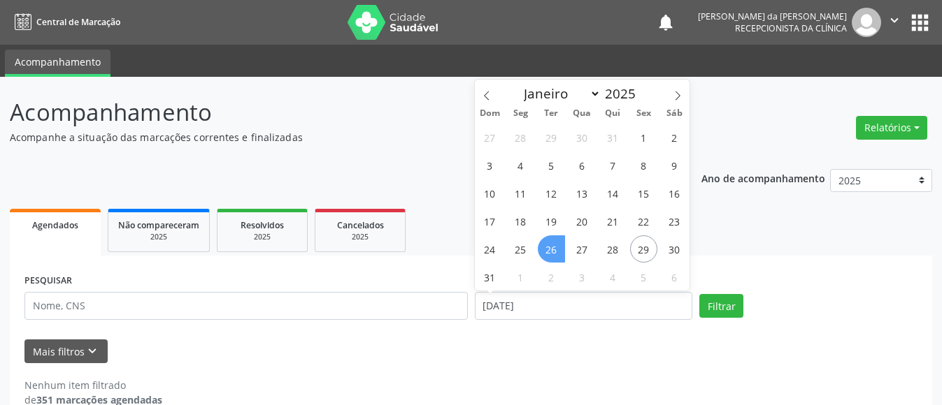  What do you see at coordinates (612, 165) in the screenshot?
I see `span: Agosto 7, 2025` at bounding box center [612, 165].